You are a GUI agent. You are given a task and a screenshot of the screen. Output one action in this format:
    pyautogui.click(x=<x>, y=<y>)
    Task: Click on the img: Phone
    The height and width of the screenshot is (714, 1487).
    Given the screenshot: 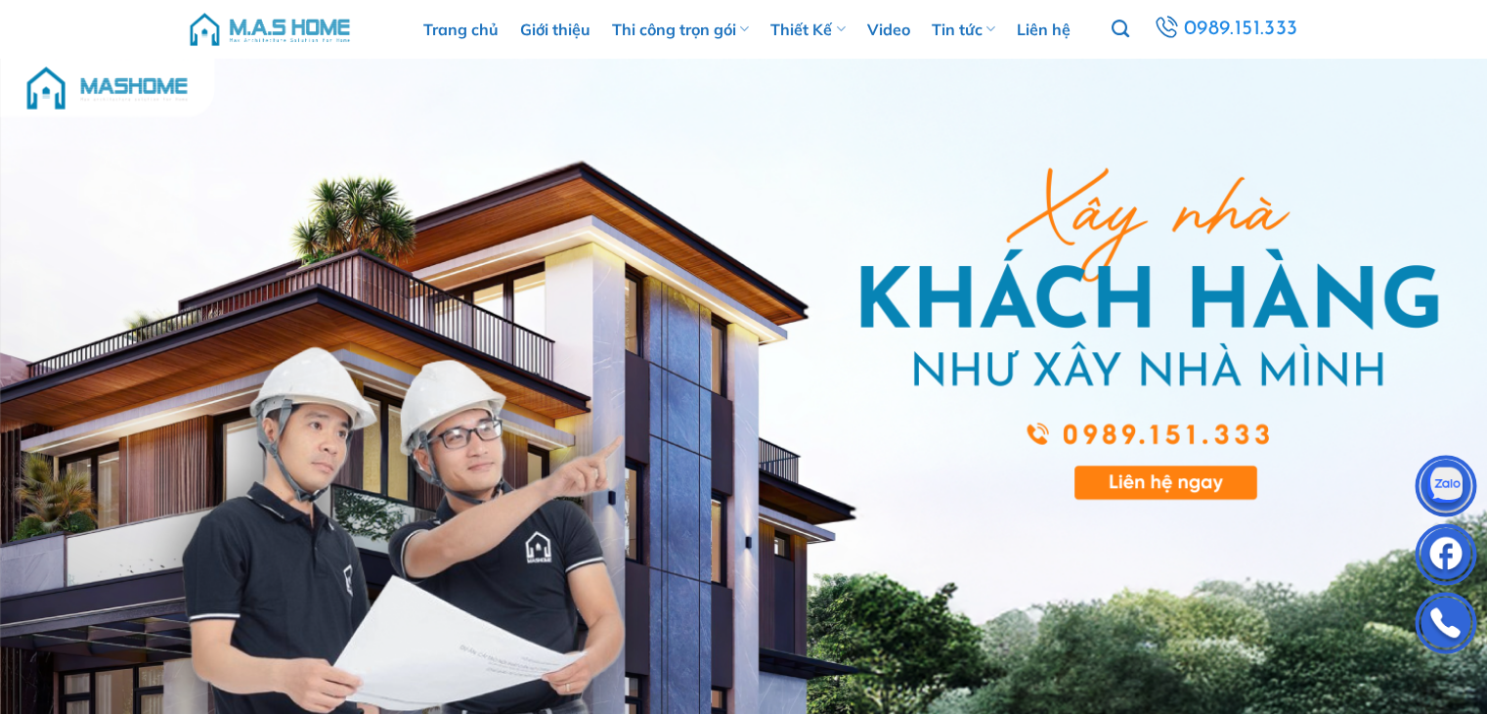 What is the action you would take?
    pyautogui.click(x=1446, y=626)
    